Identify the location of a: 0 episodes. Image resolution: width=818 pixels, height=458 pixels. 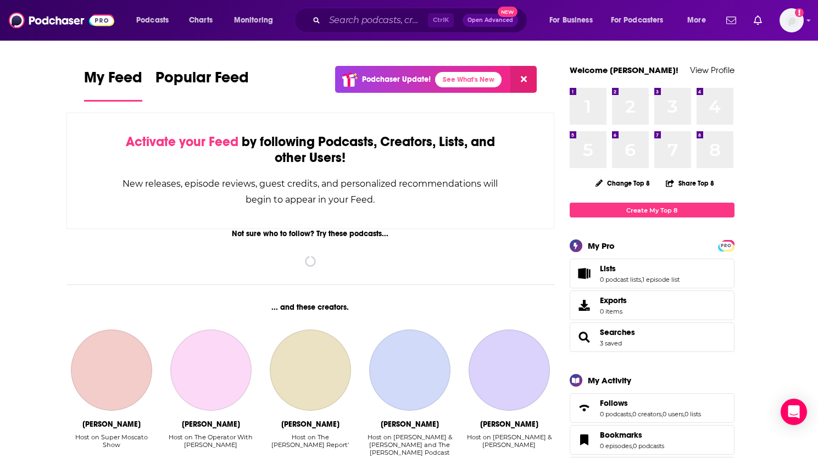
(616, 446).